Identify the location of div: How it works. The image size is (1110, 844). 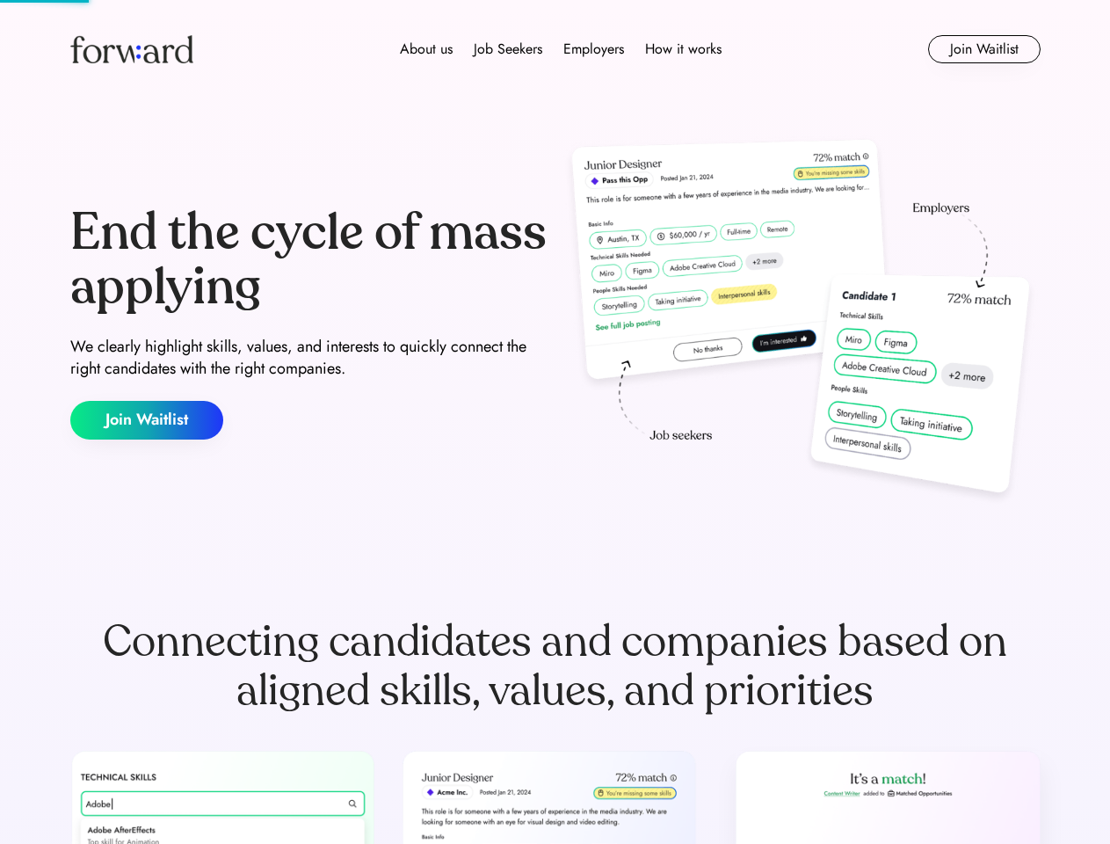
(683, 49).